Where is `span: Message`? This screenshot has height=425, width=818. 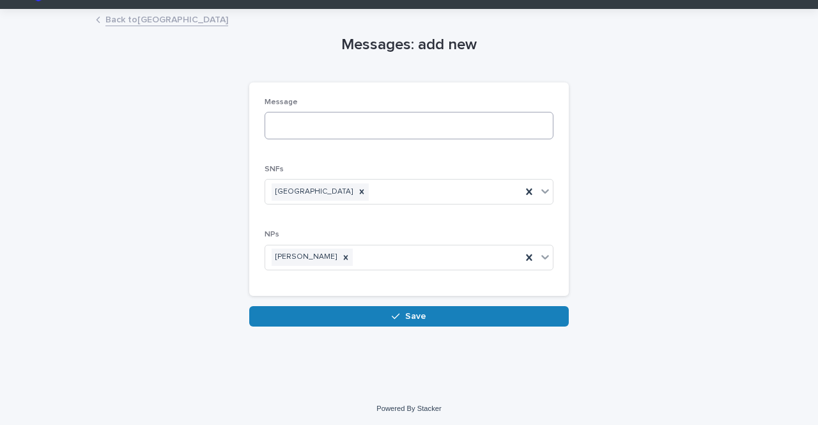
span: Message is located at coordinates (281, 102).